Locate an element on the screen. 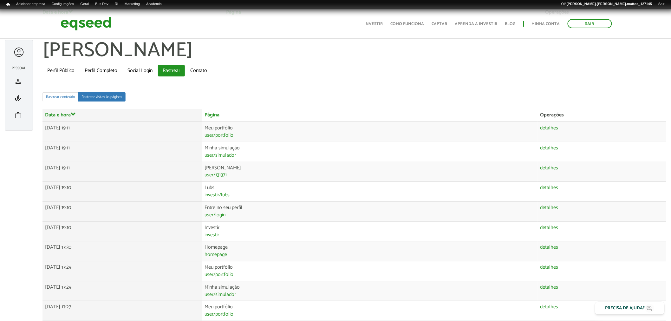 This screenshot has width=671, height=321. a: investir is located at coordinates (212, 235).